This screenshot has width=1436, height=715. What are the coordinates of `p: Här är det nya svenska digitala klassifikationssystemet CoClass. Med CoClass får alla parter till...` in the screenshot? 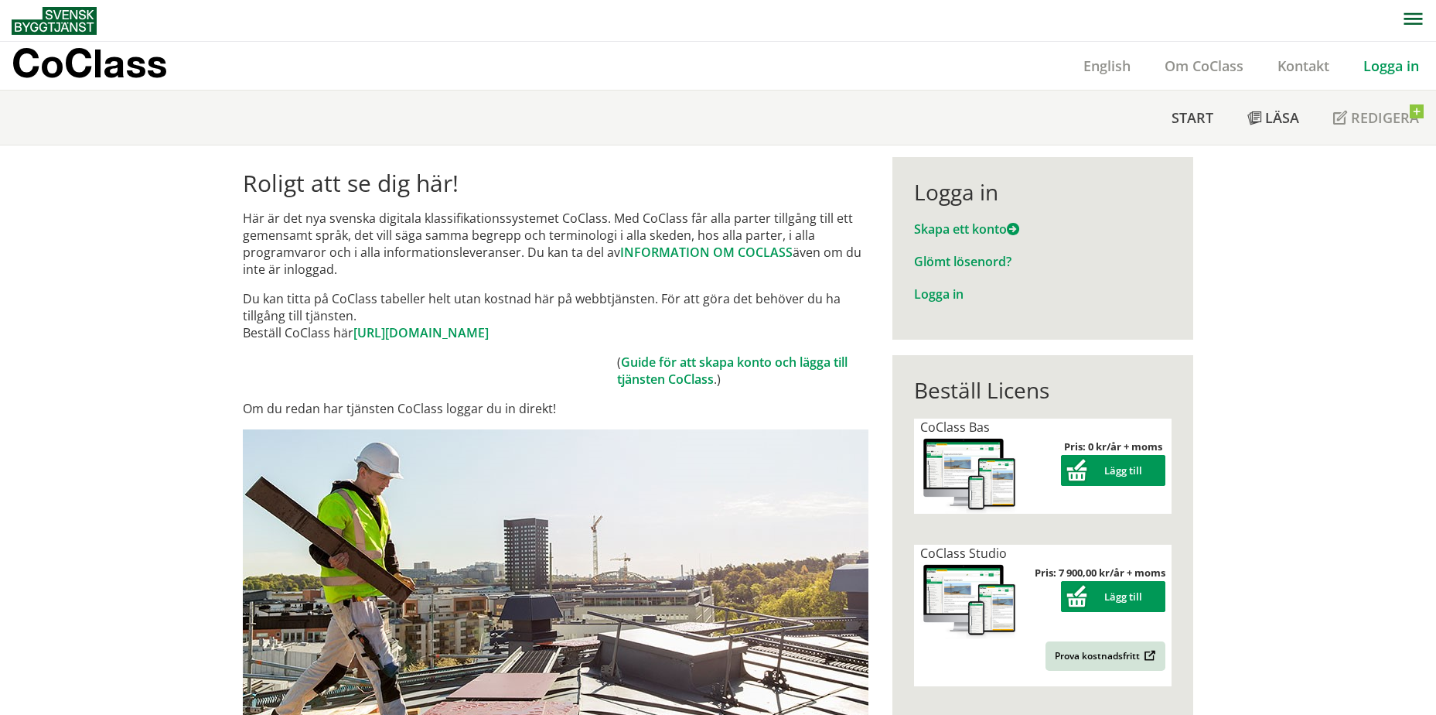 It's located at (555, 244).